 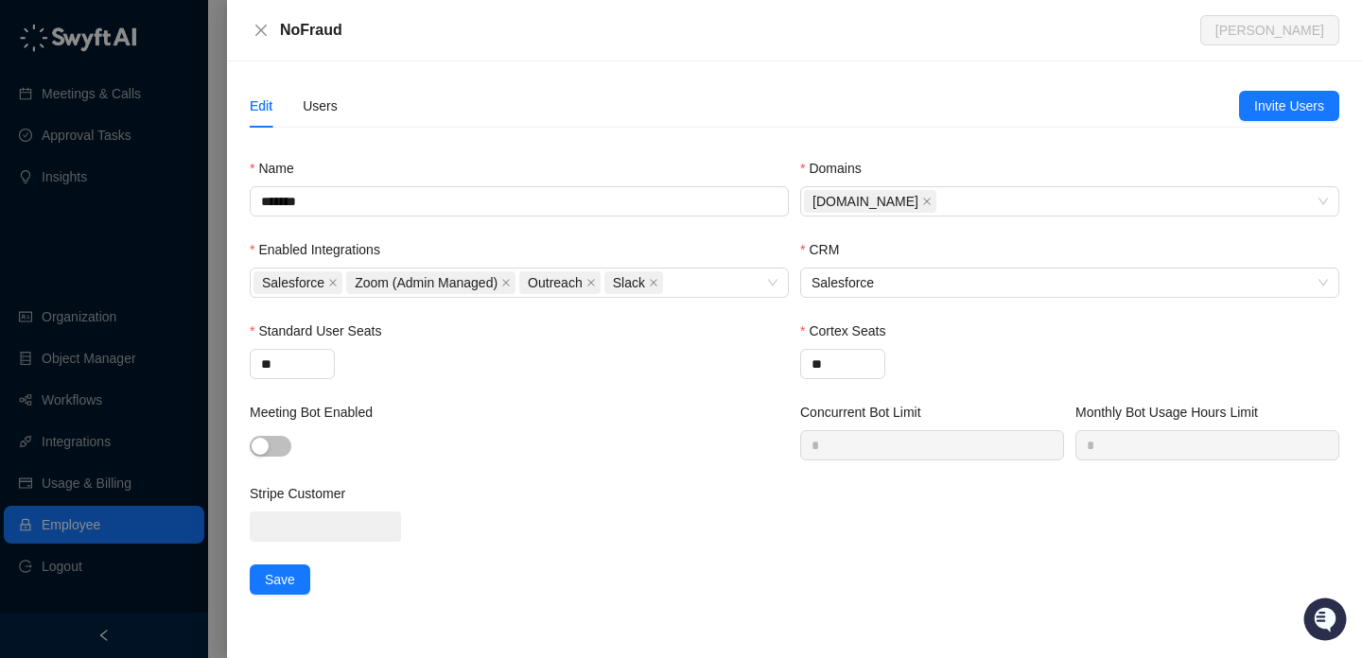 I want to click on input: Domains, so click(x=942, y=202).